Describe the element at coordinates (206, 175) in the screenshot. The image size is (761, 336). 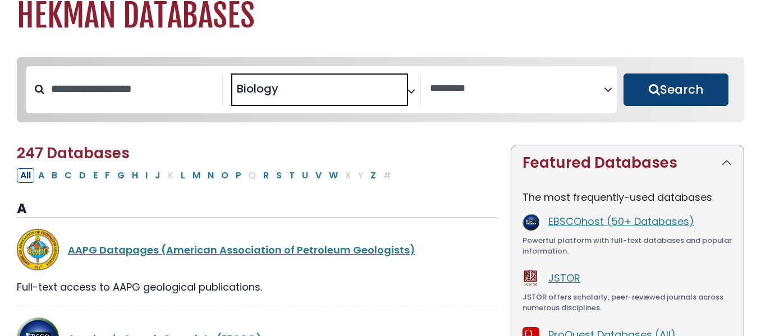
I see `div: Alpha-list to filter by first letter of database name` at that location.